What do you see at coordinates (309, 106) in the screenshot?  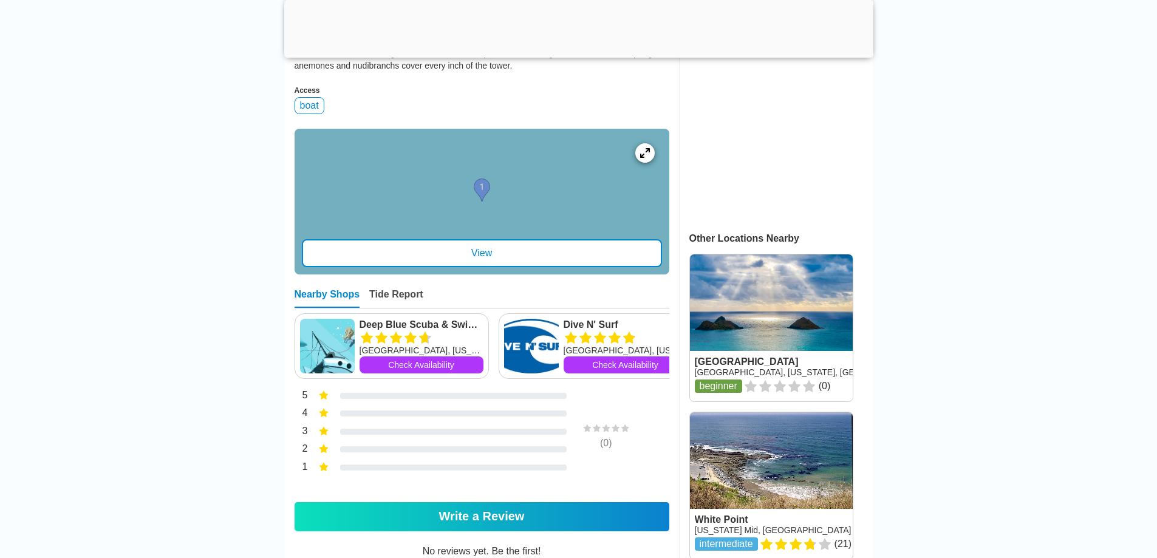 I see `div: boat` at bounding box center [309, 106].